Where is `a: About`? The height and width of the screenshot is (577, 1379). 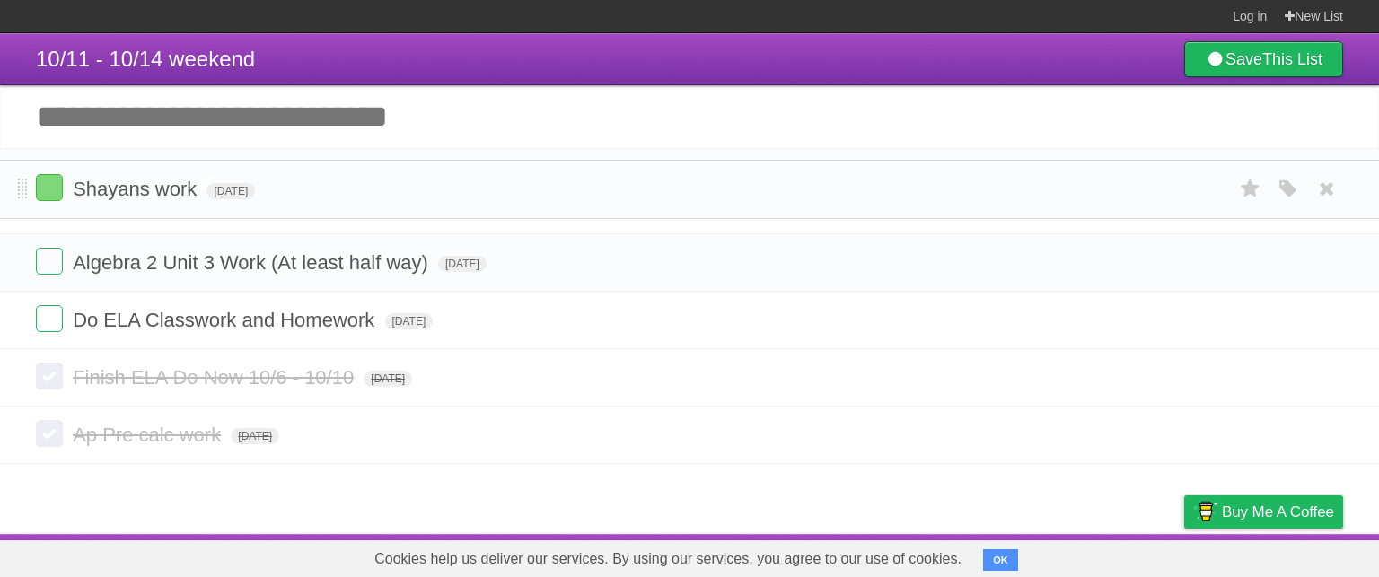 a: About is located at coordinates (964, 556).